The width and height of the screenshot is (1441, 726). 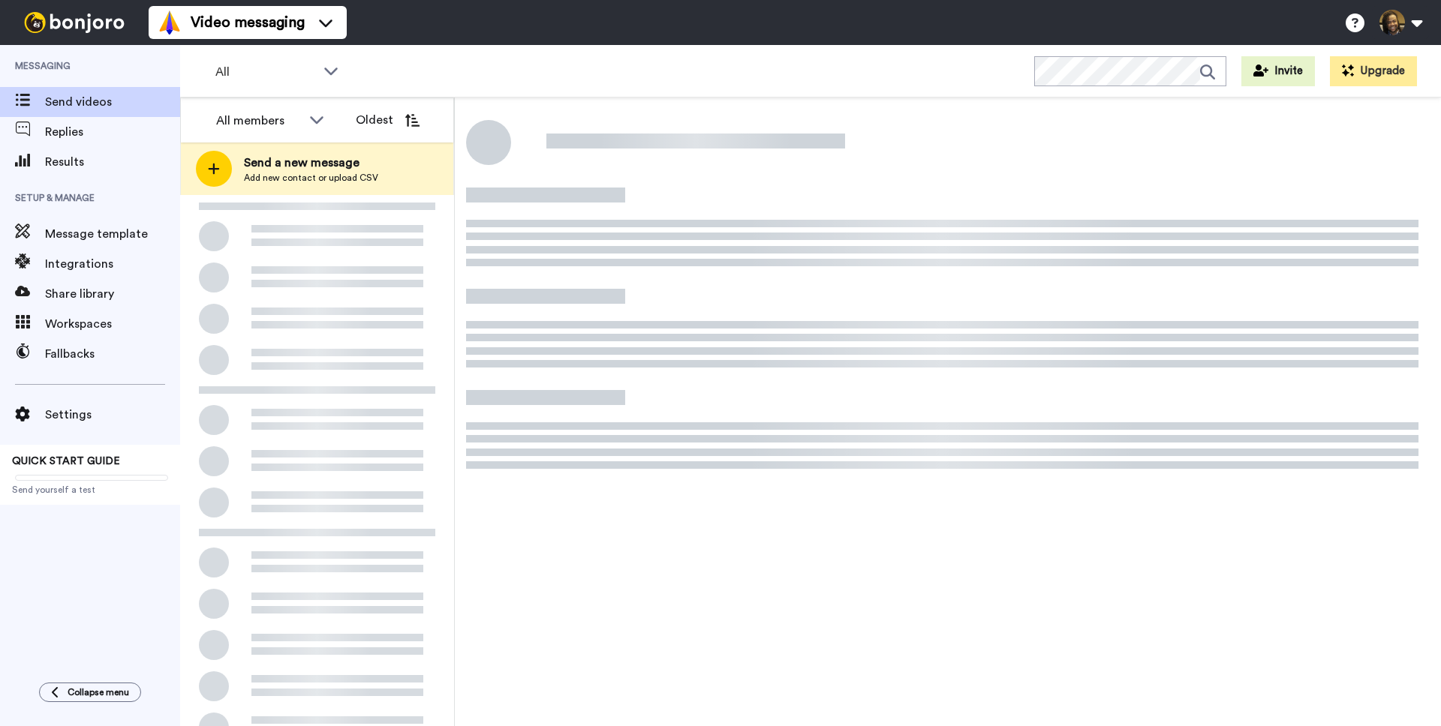 What do you see at coordinates (113, 234) in the screenshot?
I see `span: Message template` at bounding box center [113, 234].